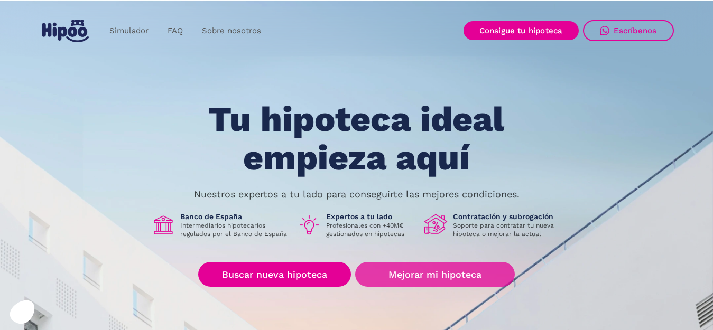 This screenshot has width=713, height=330. Describe the element at coordinates (635, 31) in the screenshot. I see `div: Escríbenos` at that location.